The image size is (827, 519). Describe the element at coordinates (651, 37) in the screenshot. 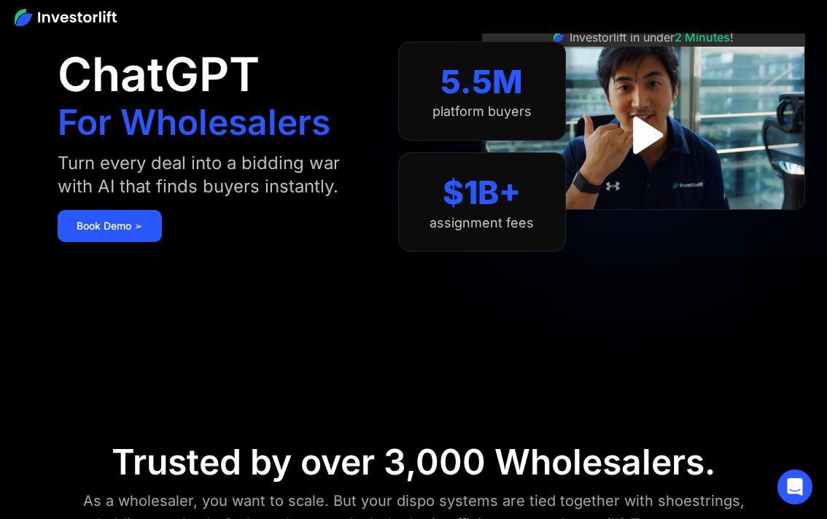

I see `div: Investorlift in under !` at that location.